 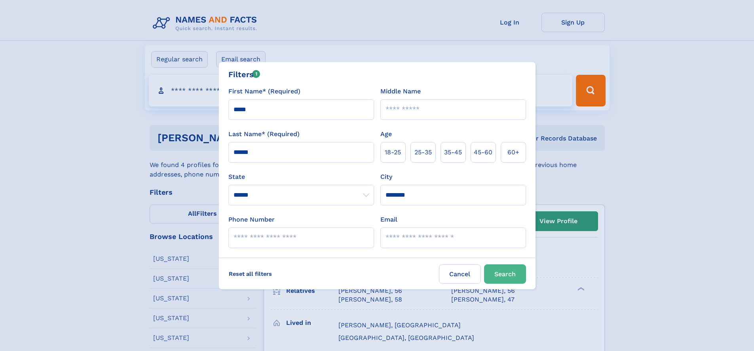 I want to click on label: Reset all filters, so click(x=250, y=274).